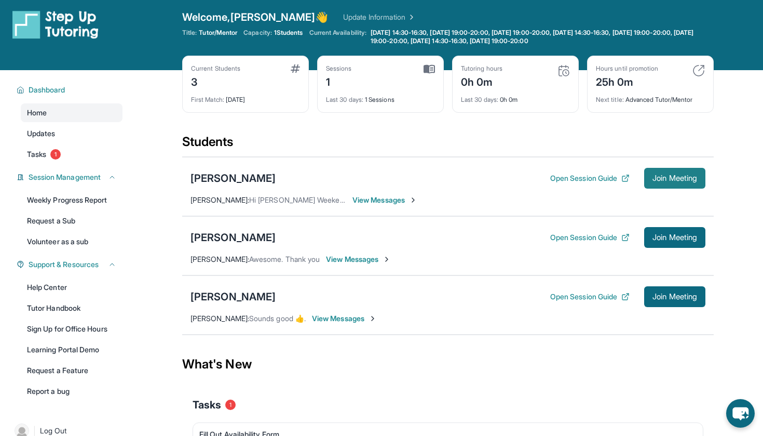 The width and height of the screenshot is (763, 436). Describe the element at coordinates (627, 81) in the screenshot. I see `div: 25h 0m` at that location.